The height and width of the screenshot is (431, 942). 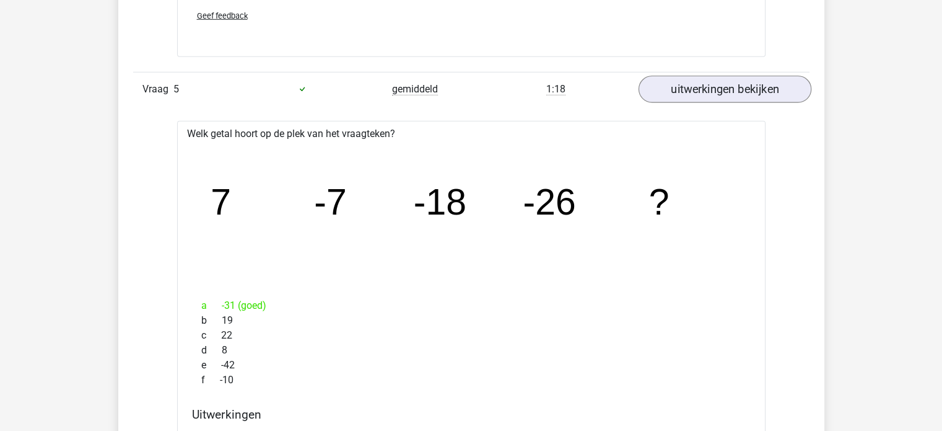 I want to click on div: -42, so click(x=471, y=365).